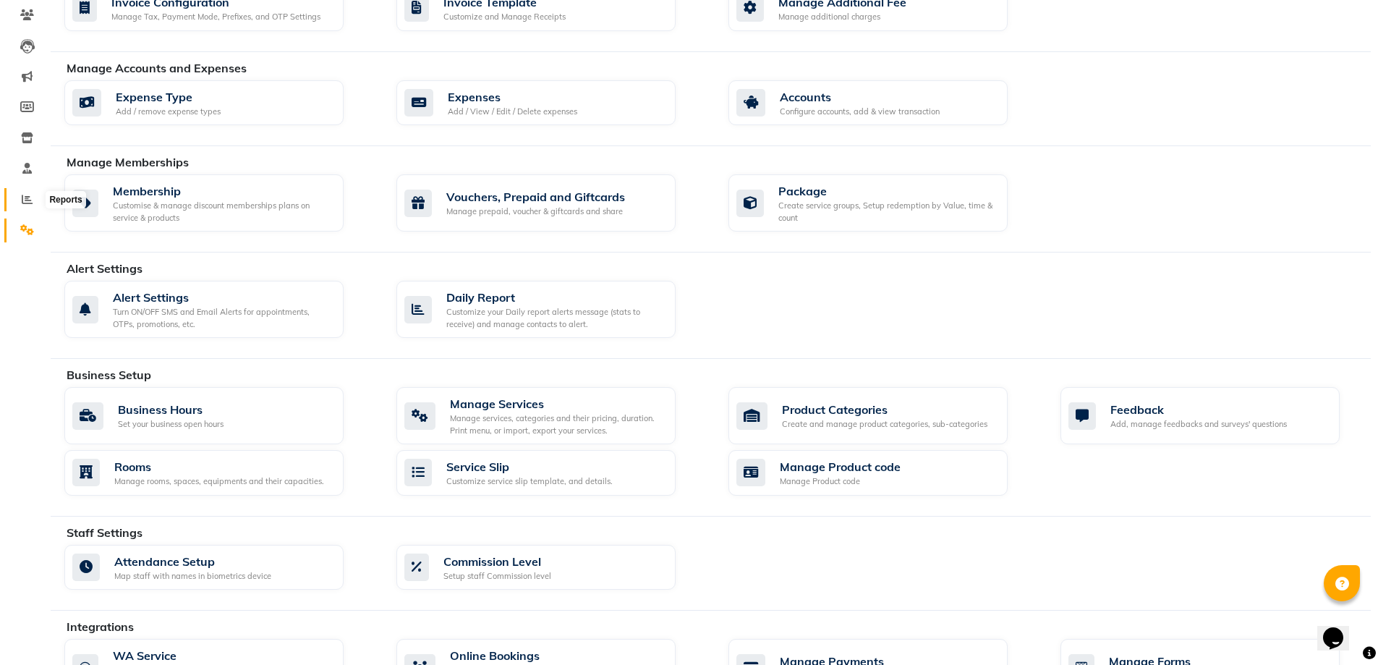  Describe the element at coordinates (530, 467) in the screenshot. I see `div: Service Slip` at that location.